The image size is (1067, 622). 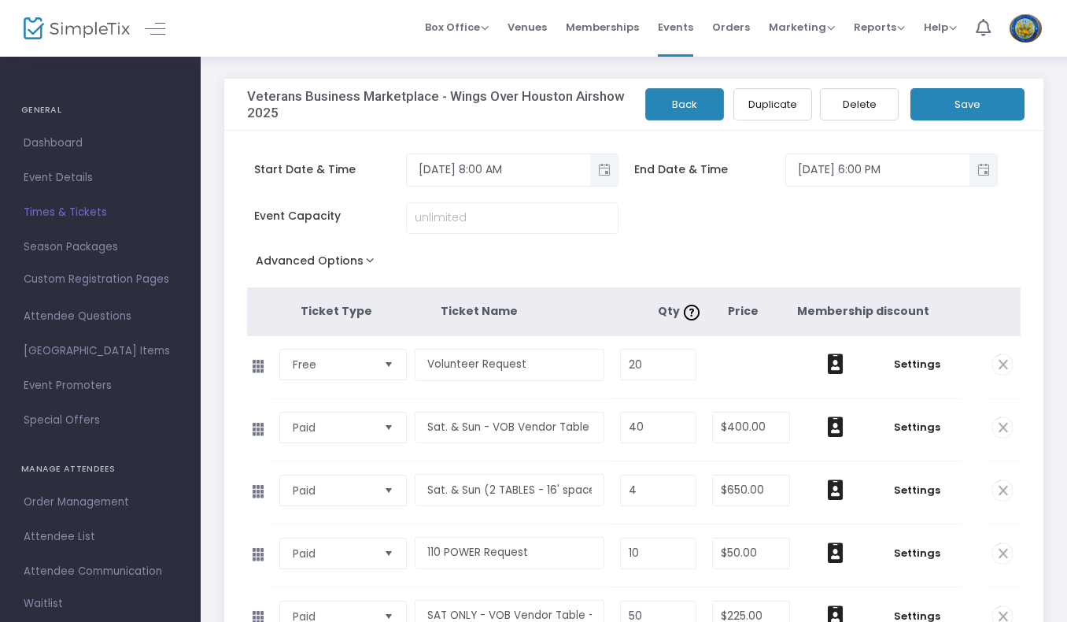 I want to click on button: Advanced Options, so click(x=318, y=264).